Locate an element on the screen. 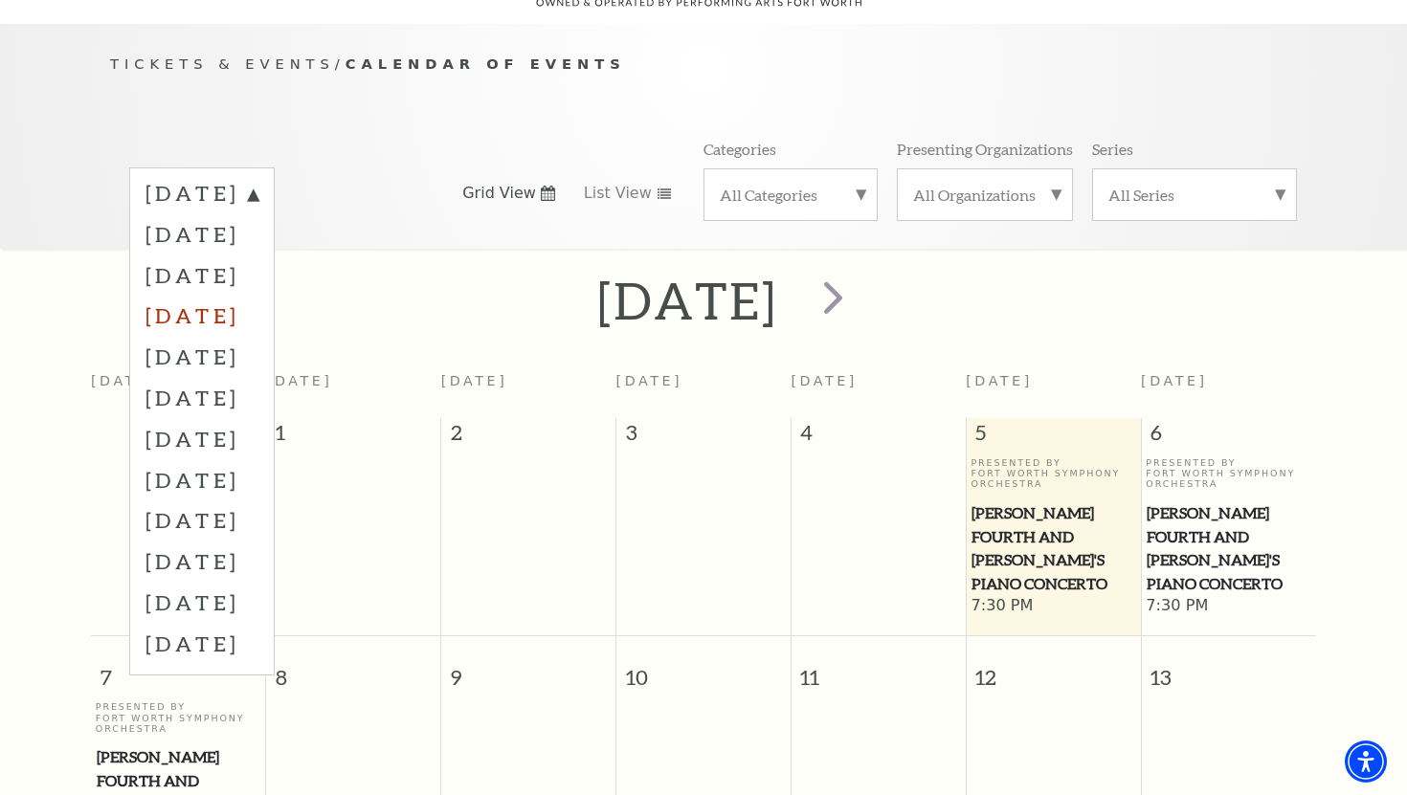 This screenshot has height=795, width=1407. button: next is located at coordinates (831, 300).